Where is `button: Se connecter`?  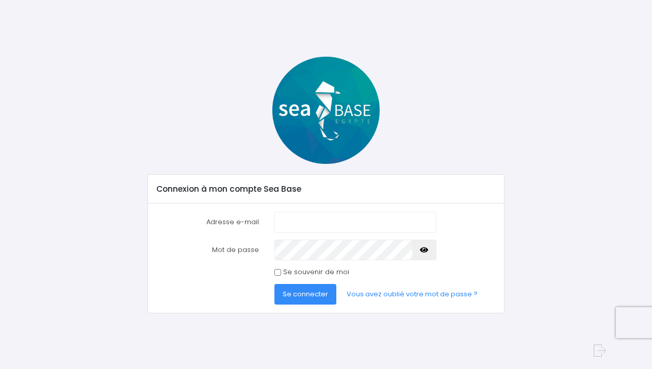 button: Se connecter is located at coordinates (305, 295).